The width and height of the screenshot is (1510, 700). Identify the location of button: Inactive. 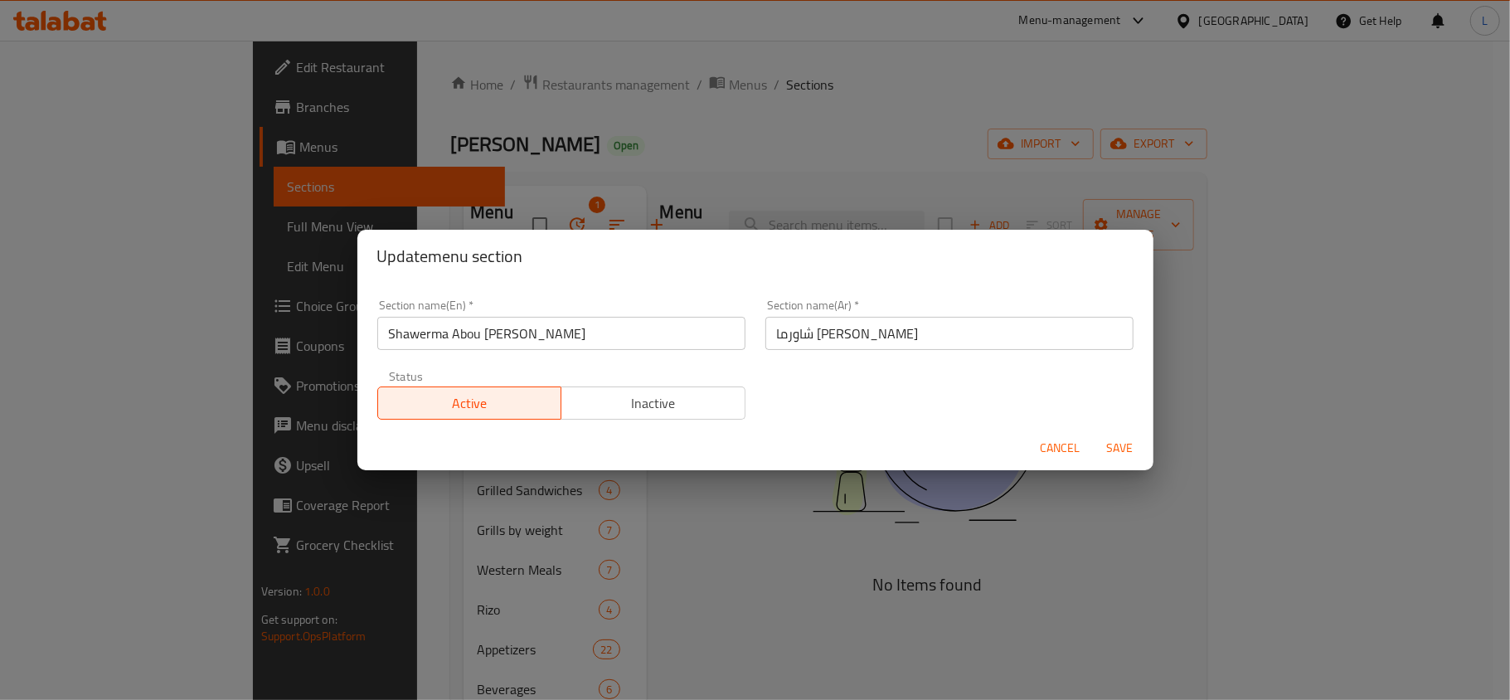
(653, 403).